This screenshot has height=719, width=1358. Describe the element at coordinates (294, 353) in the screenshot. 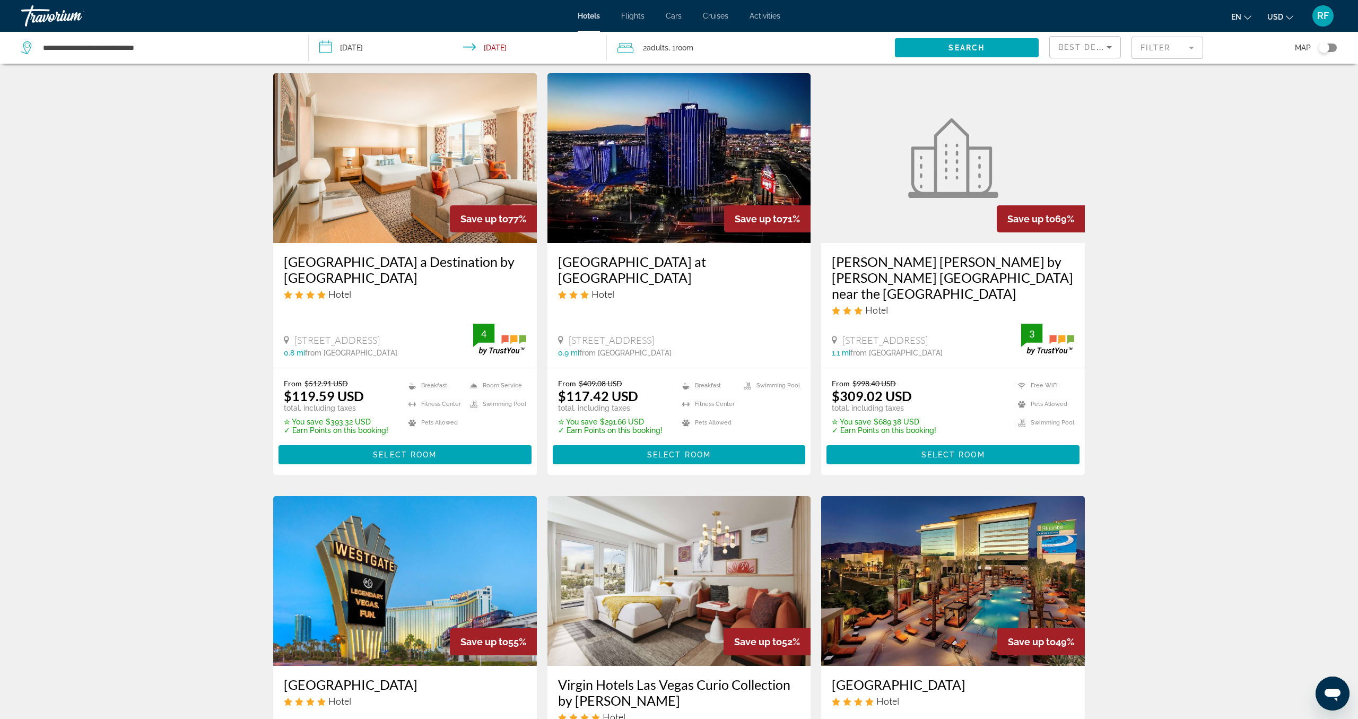

I see `span: 0.8 mi` at that location.